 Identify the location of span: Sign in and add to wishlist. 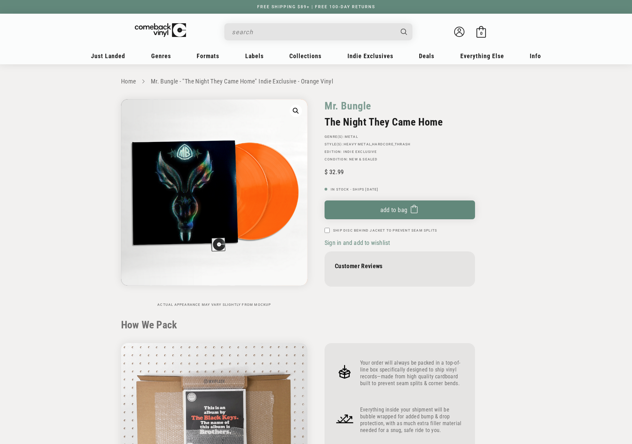
(357, 243).